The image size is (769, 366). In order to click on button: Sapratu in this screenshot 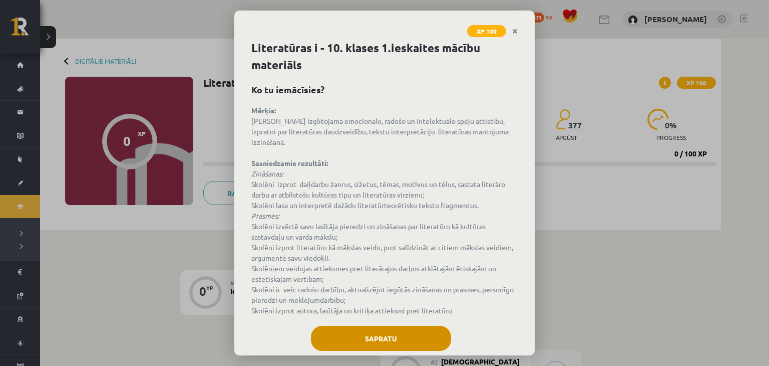, I will do `click(381, 338)`.